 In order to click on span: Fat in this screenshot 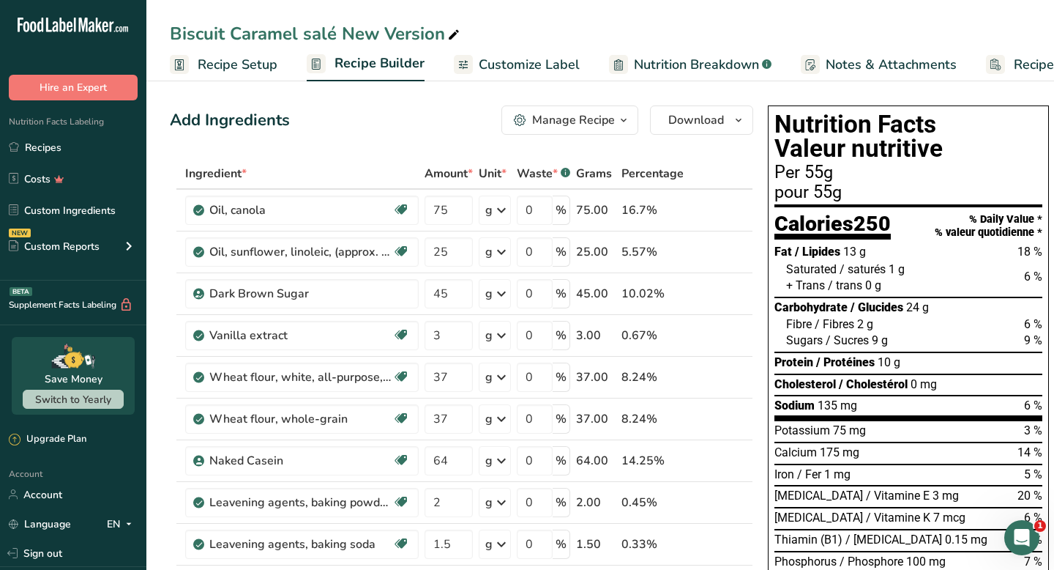, I will do `click(783, 251)`.